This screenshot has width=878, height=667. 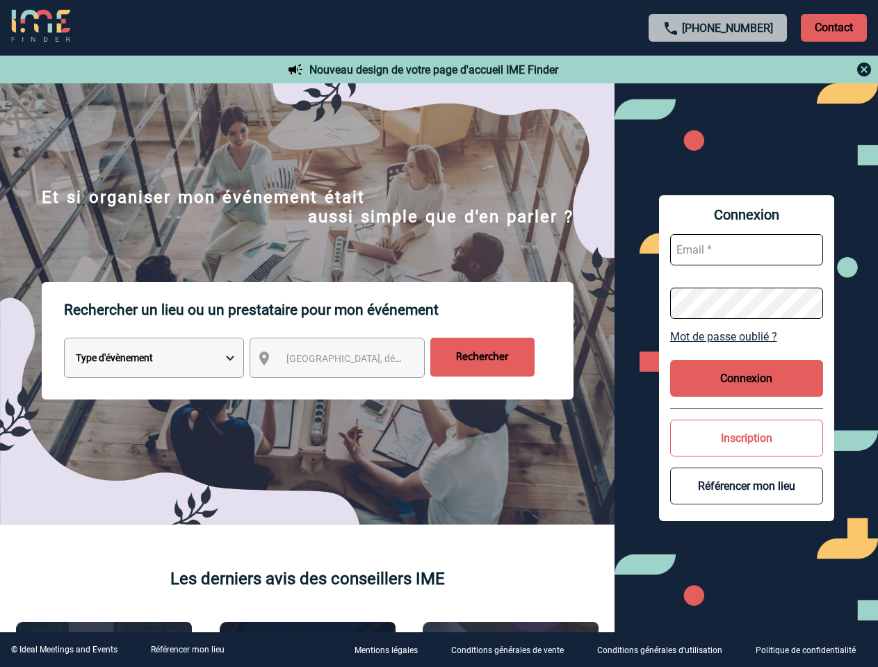 I want to click on a: Conditions générales d'utilisation, so click(x=665, y=650).